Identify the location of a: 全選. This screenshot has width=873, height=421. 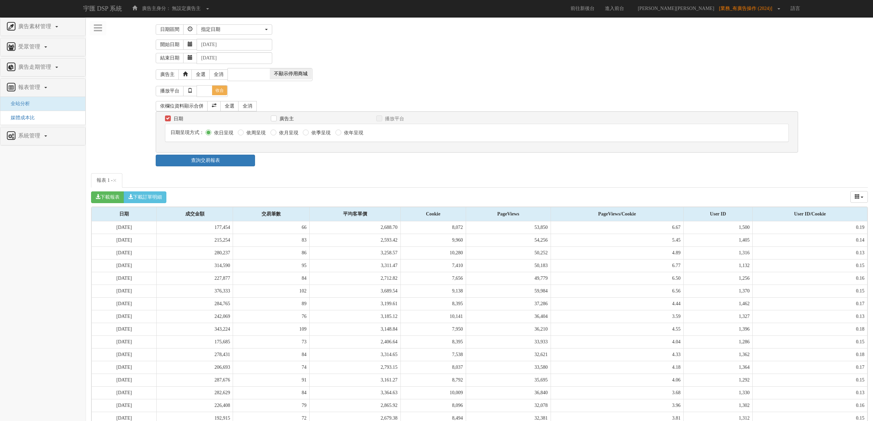
(229, 106).